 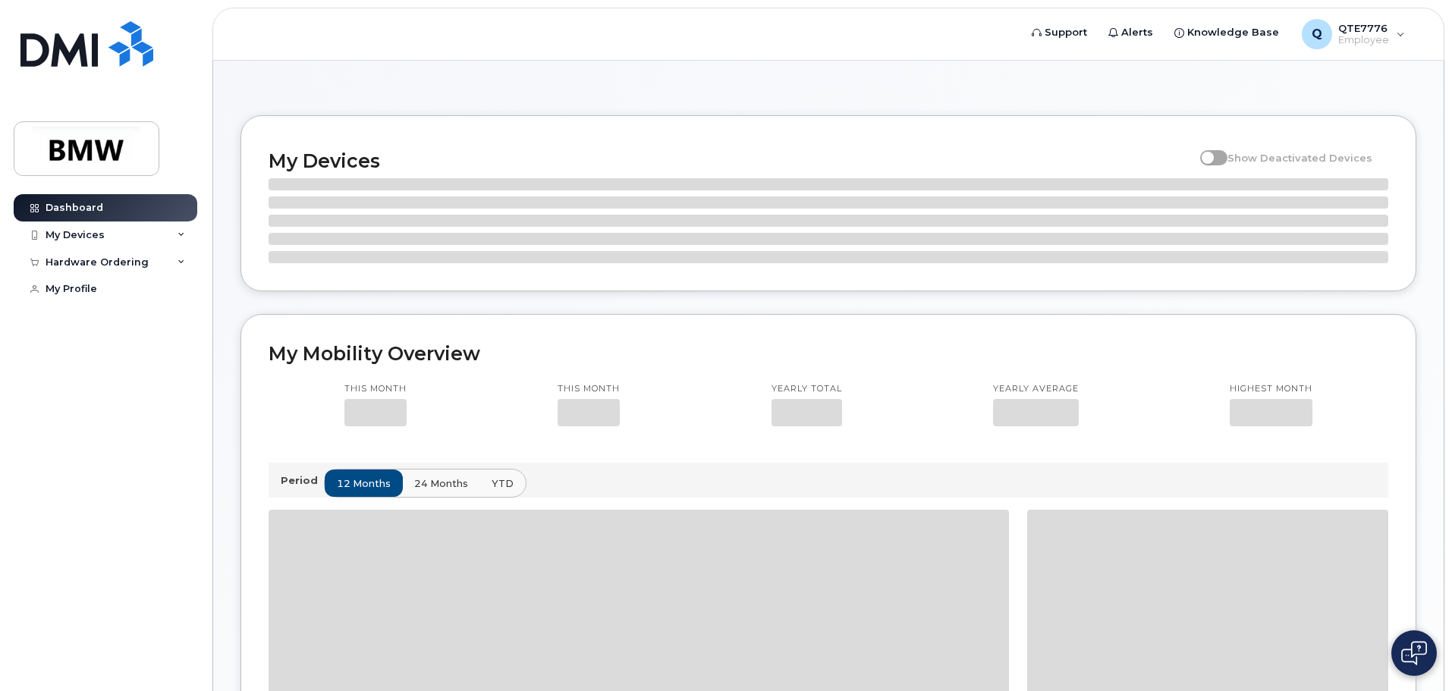 I want to click on h2: My Devices, so click(x=730, y=161).